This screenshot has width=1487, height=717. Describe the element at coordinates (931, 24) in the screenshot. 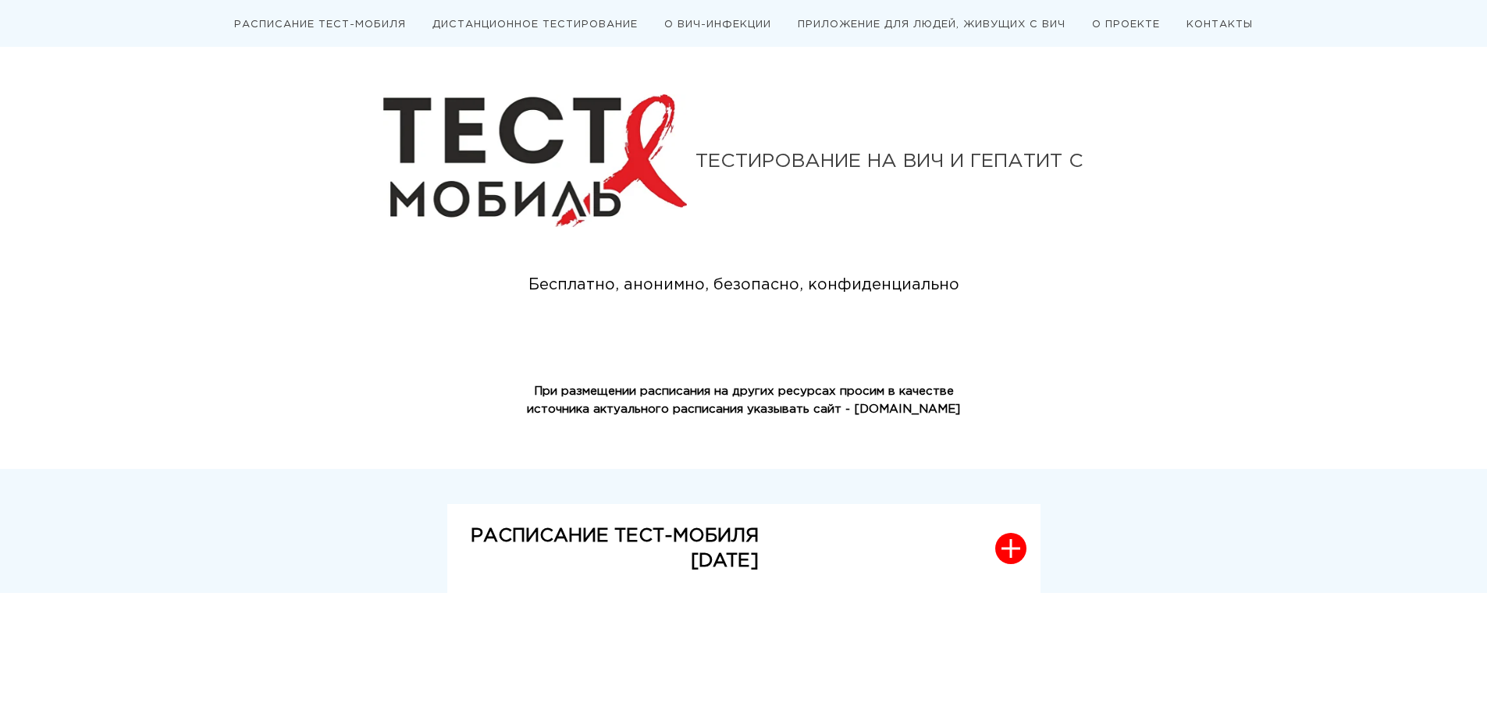

I see `a: ПРИЛОЖЕНИЕ ДЛЯ ЛЮДЕЙ, ЖИВУЩИХ С ВИЧ` at that location.